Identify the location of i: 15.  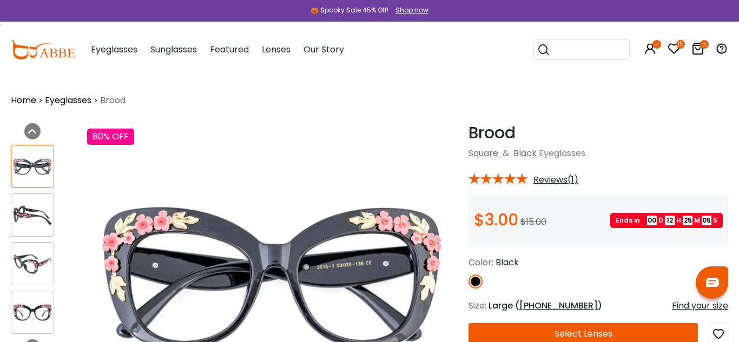
(680, 44).